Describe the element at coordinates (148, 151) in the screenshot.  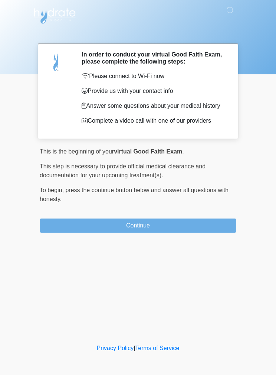
I see `strong: virtual Good Faith Exam` at that location.